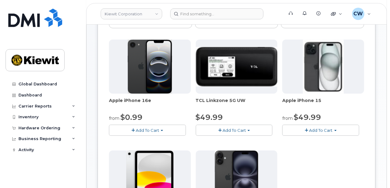  I want to click on span: Apple iPhone 16e, so click(150, 104).